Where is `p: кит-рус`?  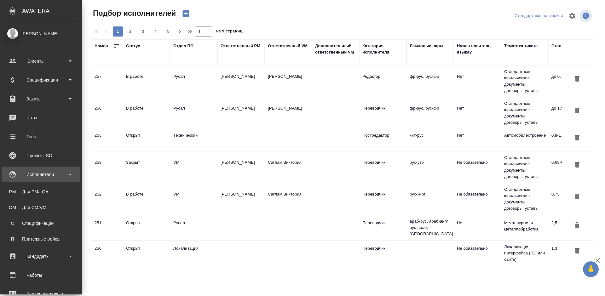
p: кит-рус is located at coordinates (430, 135).